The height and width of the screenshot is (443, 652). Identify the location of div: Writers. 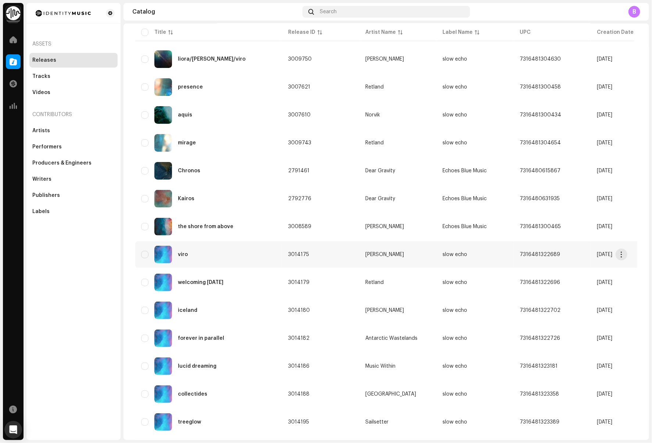
(42, 179).